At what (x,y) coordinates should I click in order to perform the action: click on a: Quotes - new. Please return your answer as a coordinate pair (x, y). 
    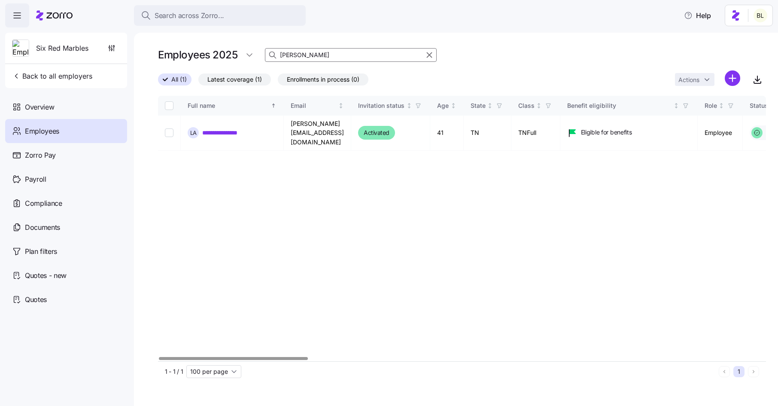
    Looking at the image, I should click on (66, 275).